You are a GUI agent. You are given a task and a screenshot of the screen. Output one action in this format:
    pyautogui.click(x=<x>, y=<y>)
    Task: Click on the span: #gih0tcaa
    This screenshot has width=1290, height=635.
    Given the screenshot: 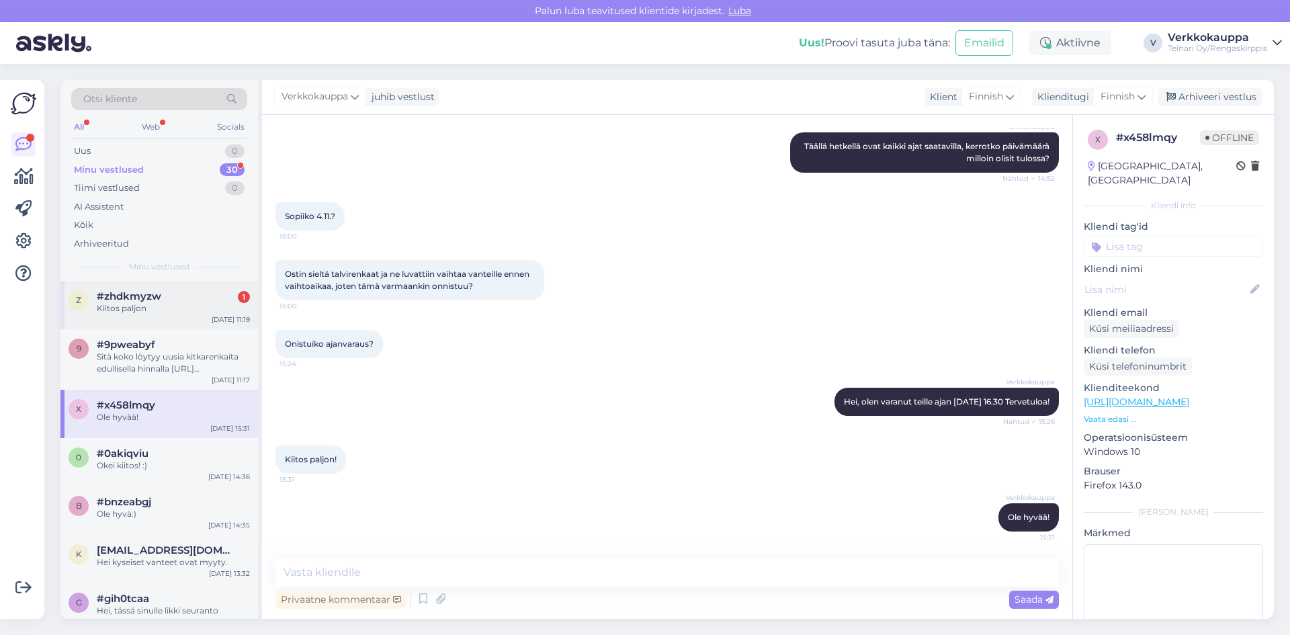 What is the action you would take?
    pyautogui.click(x=123, y=599)
    